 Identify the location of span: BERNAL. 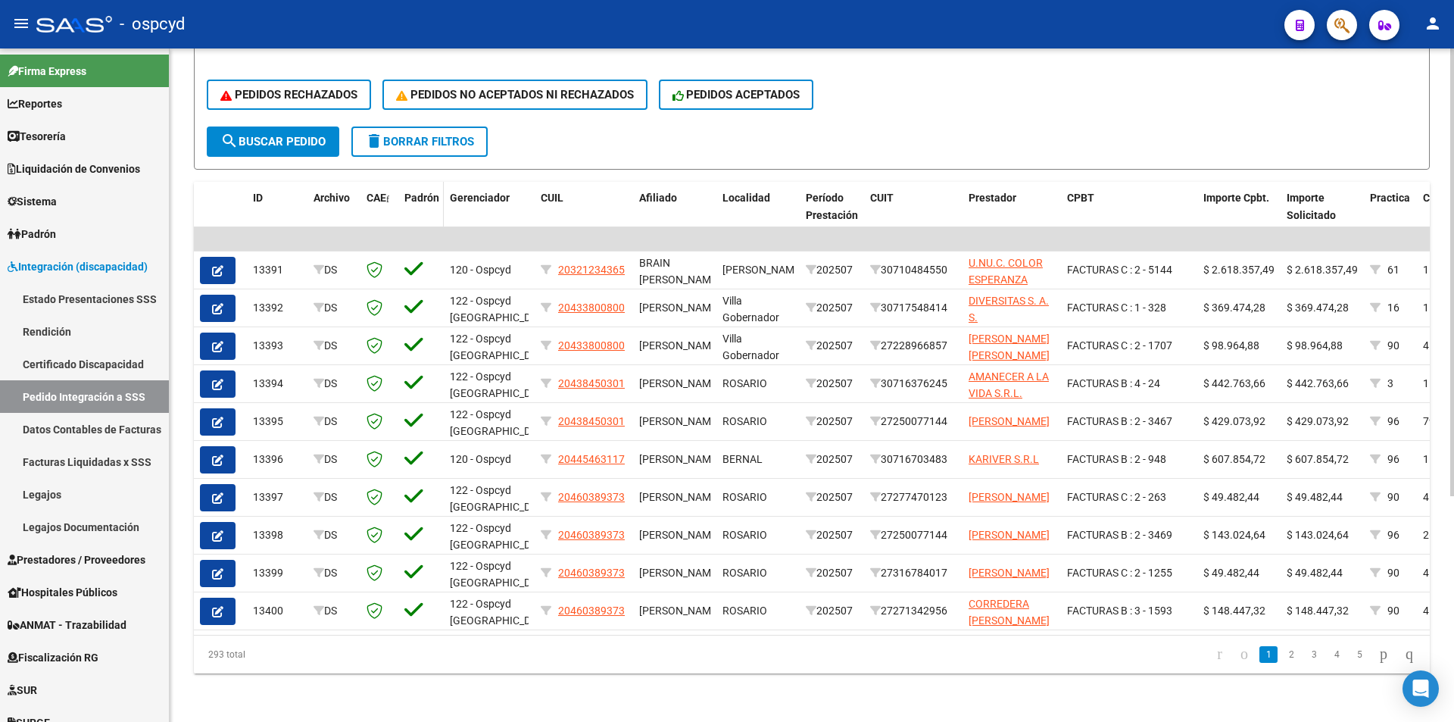
(742, 459).